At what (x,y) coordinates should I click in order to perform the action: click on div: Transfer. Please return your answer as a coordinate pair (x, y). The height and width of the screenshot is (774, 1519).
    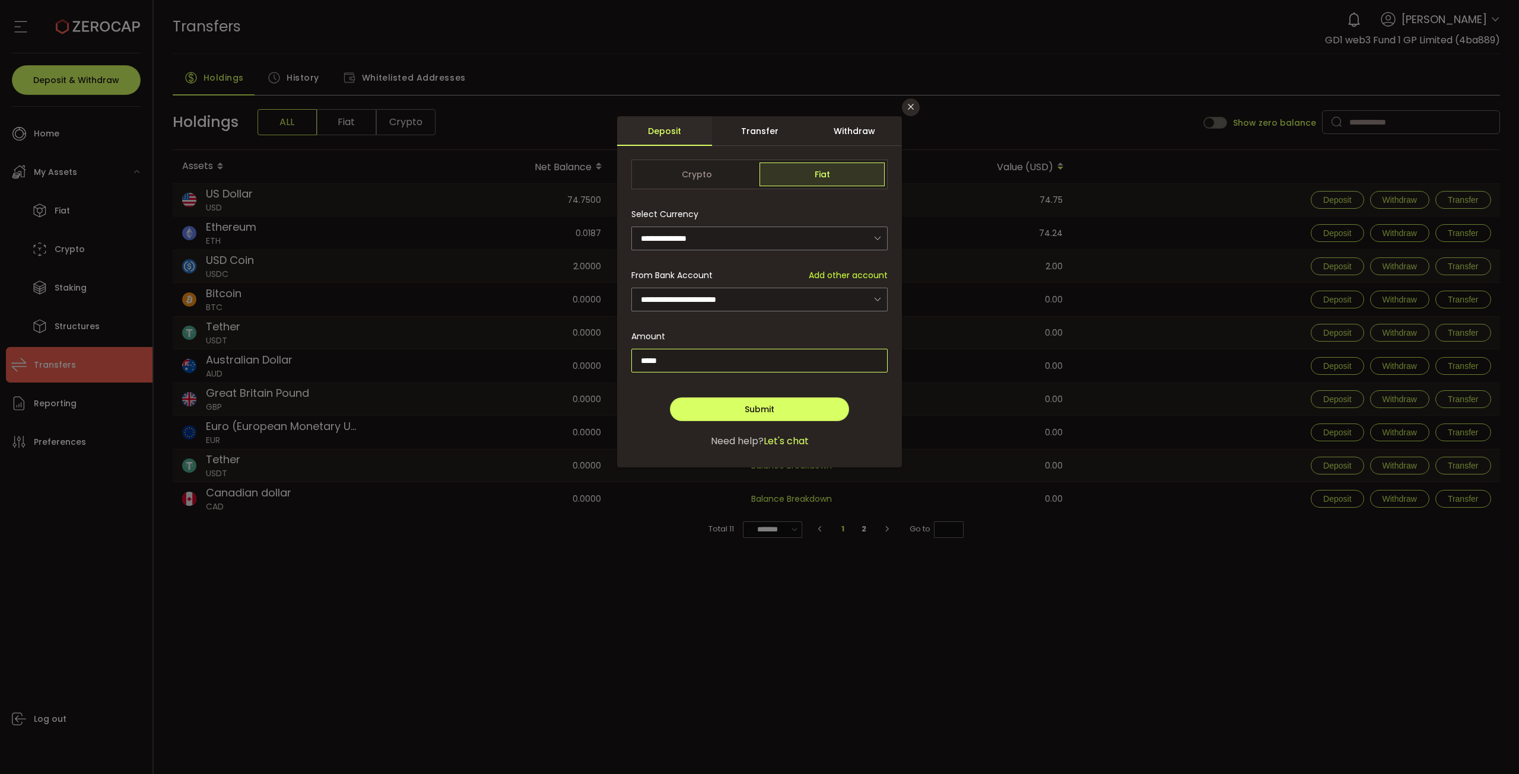
    Looking at the image, I should click on (759, 131).